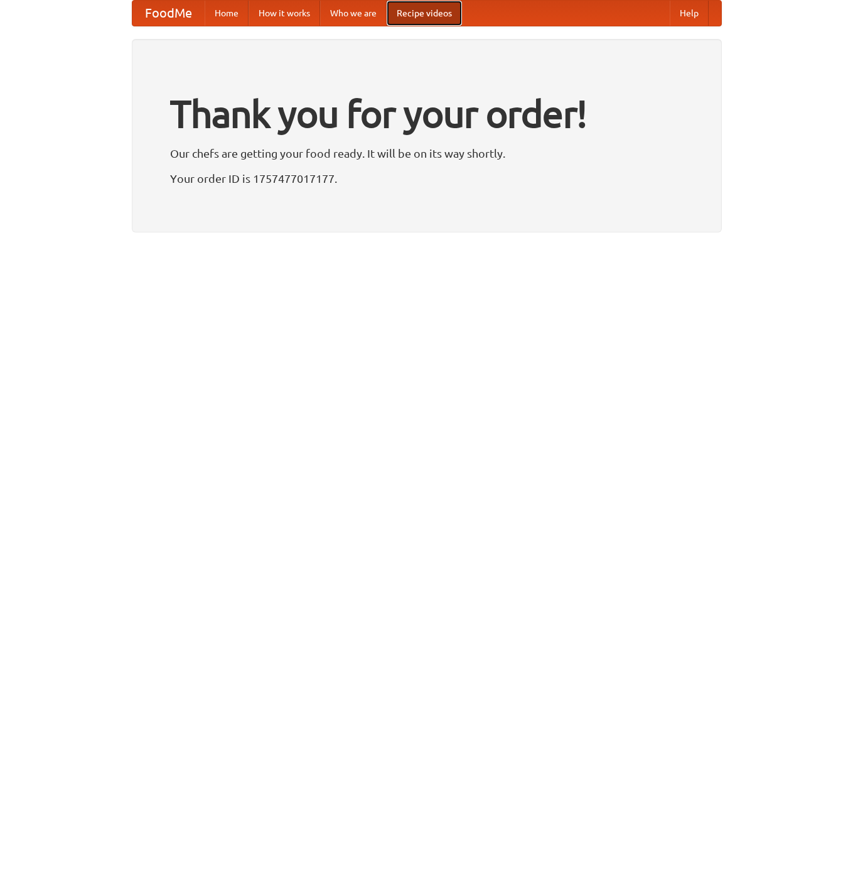  I want to click on a: Recipe videos, so click(425, 13).